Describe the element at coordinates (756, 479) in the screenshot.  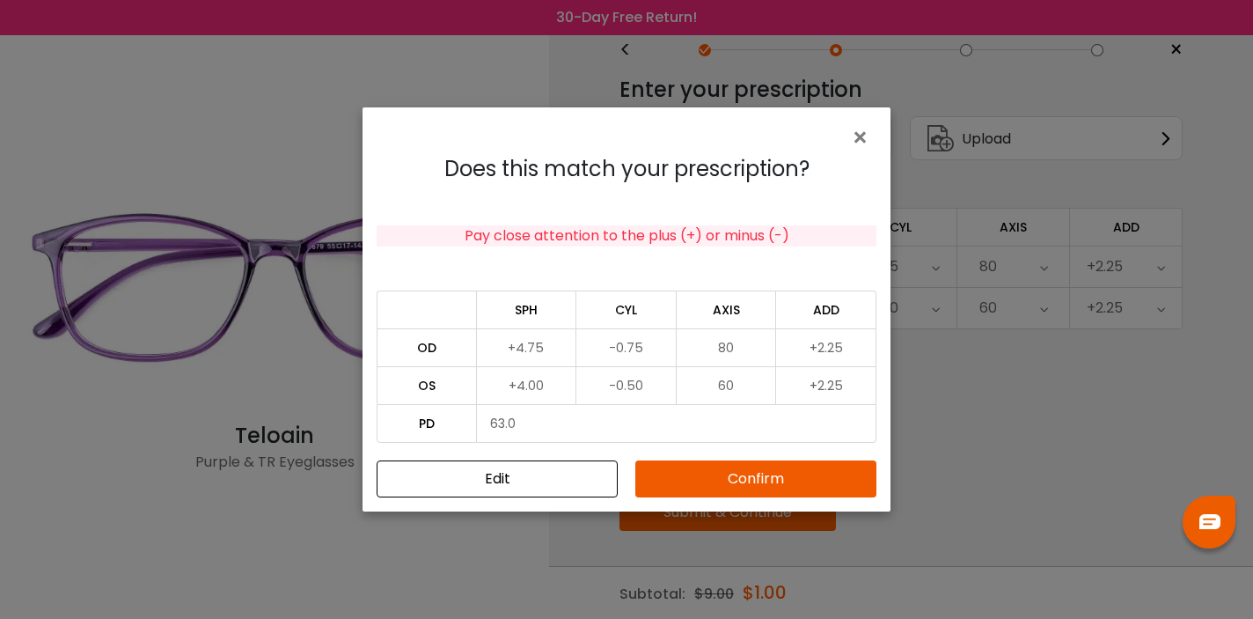
I see `button: Confirm` at that location.